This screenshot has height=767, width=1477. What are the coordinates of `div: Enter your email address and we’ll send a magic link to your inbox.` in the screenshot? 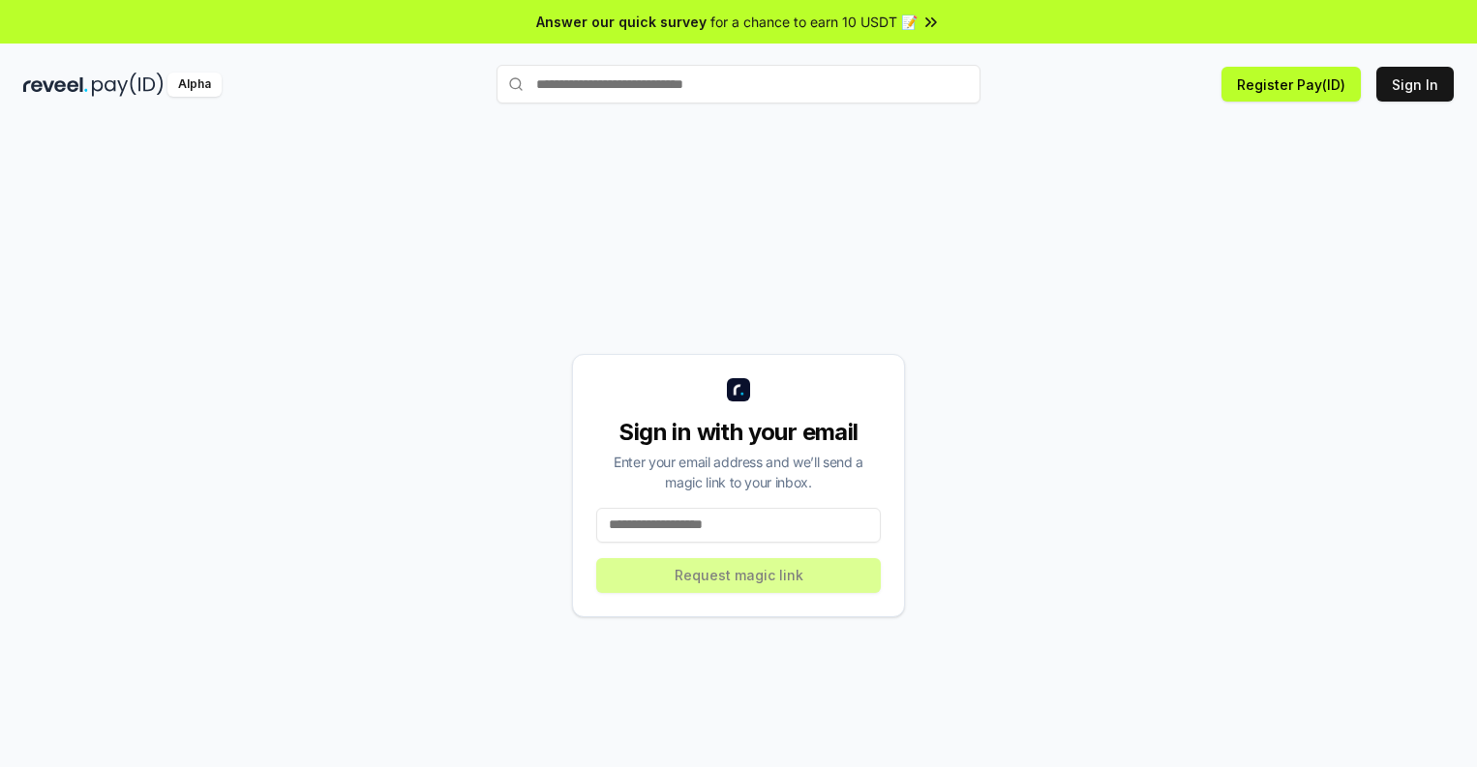 It's located at (738, 472).